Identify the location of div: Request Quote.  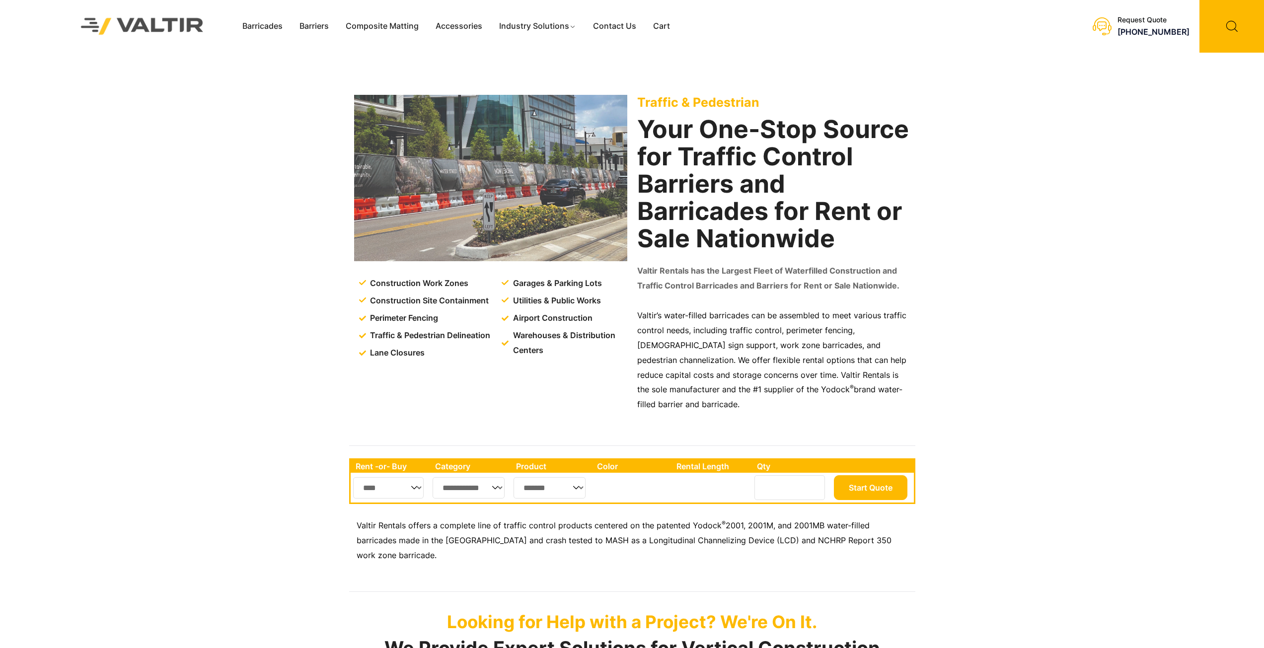
(1154, 20).